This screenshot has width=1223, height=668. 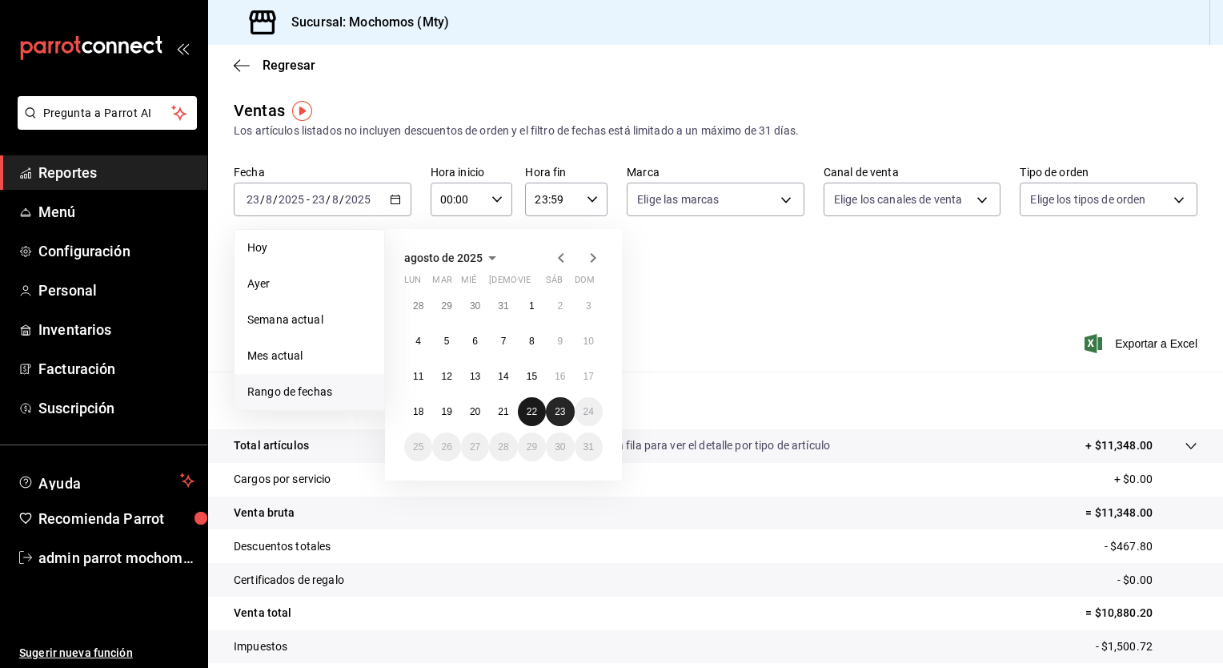 What do you see at coordinates (1109, 172) in the screenshot?
I see `label: Tipo de orden` at bounding box center [1109, 172].